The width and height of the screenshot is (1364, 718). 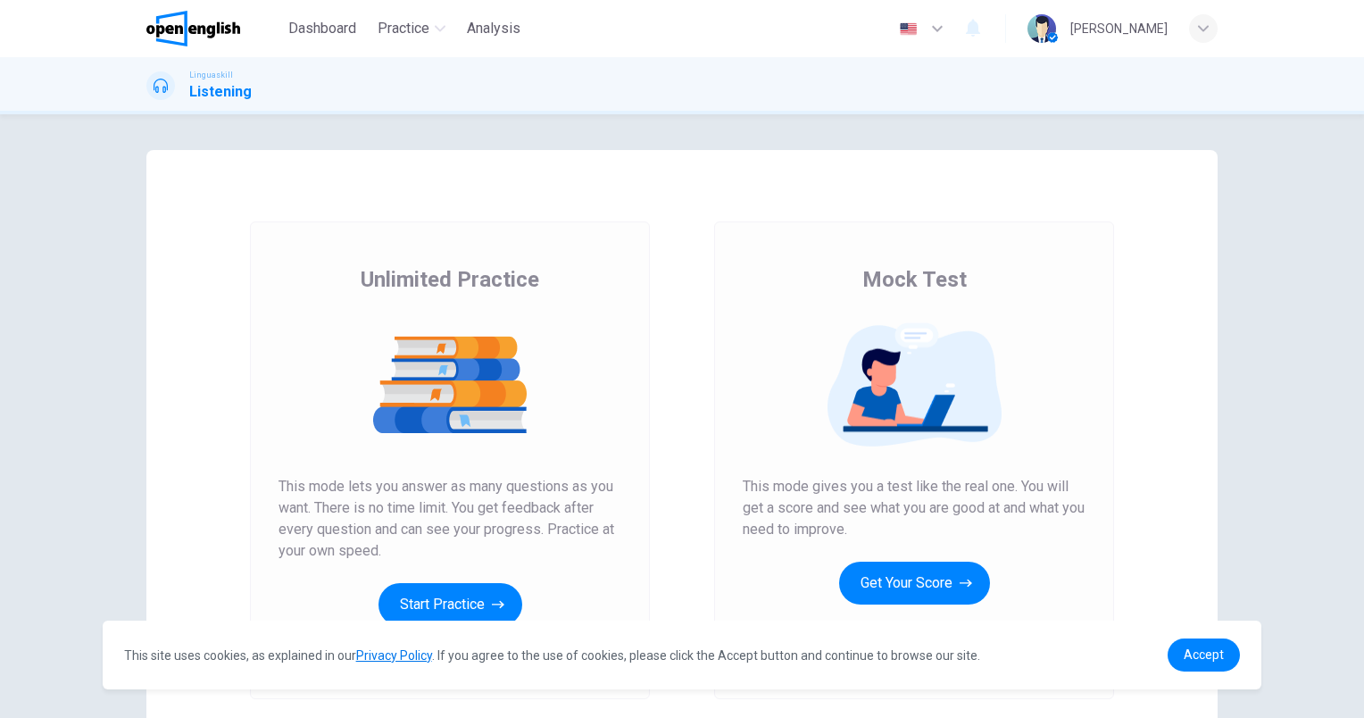 I want to click on span: Linguaskill, so click(x=211, y=75).